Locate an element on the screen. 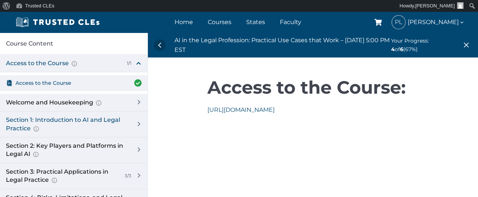 This screenshot has width=478, height=197. a: States is located at coordinates (256, 22).